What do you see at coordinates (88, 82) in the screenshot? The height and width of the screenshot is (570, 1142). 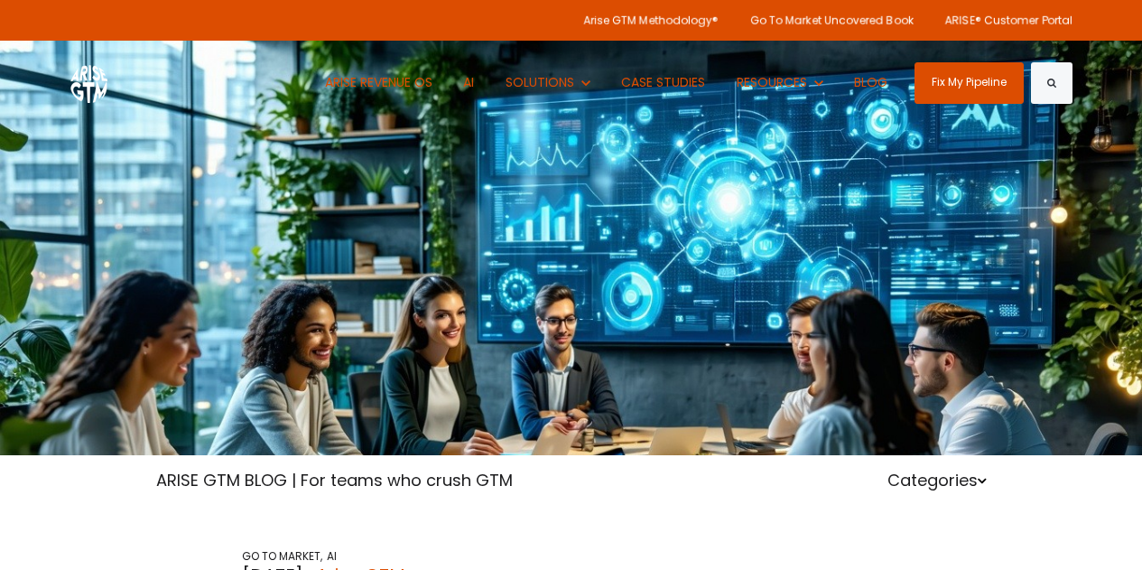 I see `img: ARISE GTM logo (1) white` at bounding box center [88, 82].